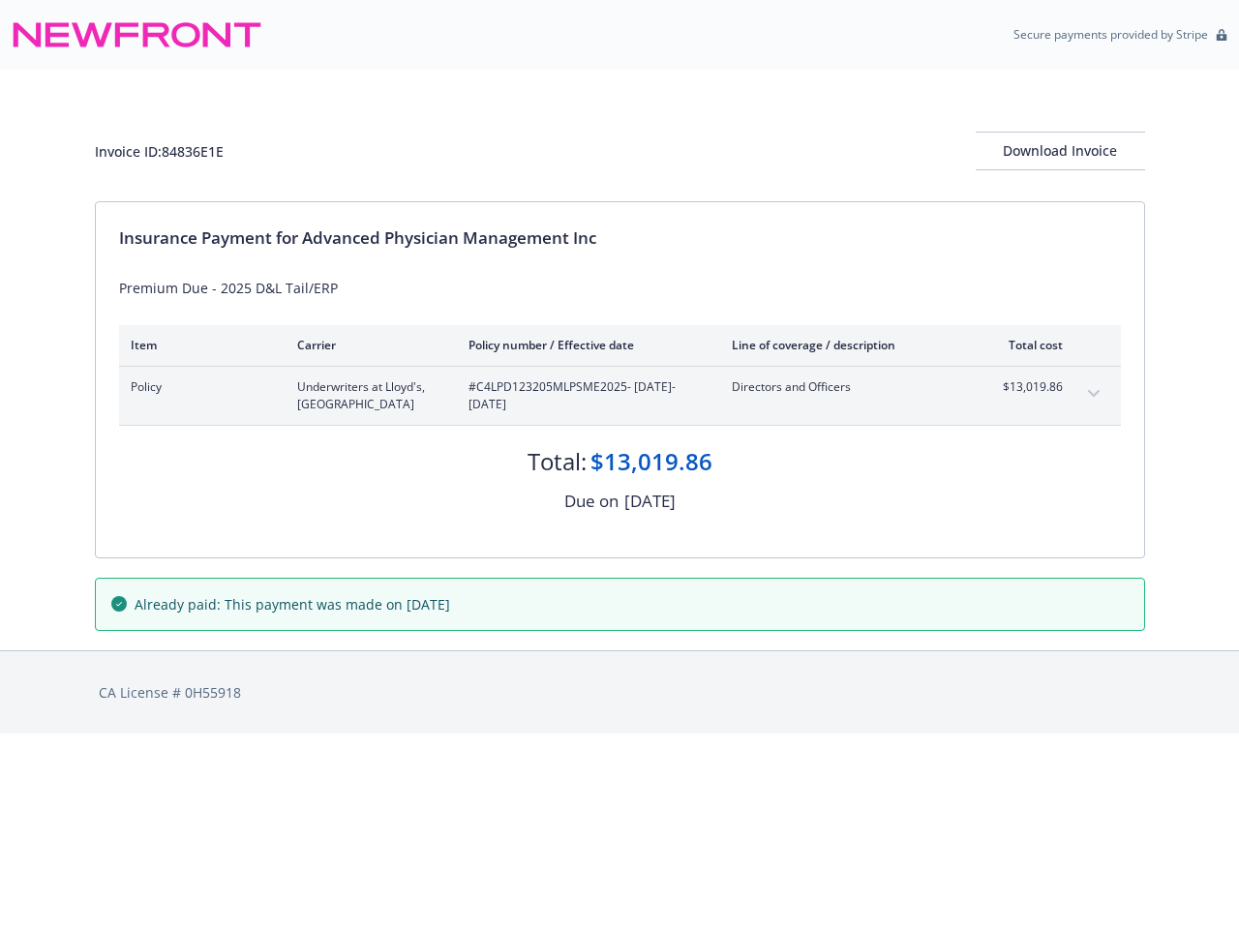 Image resolution: width=1239 pixels, height=929 pixels. I want to click on button: Download Invoice, so click(1060, 151).